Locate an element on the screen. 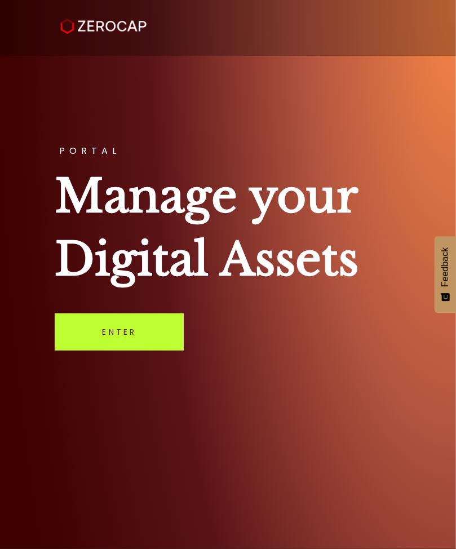 This screenshot has width=456, height=549. a: Enter is located at coordinates (119, 332).